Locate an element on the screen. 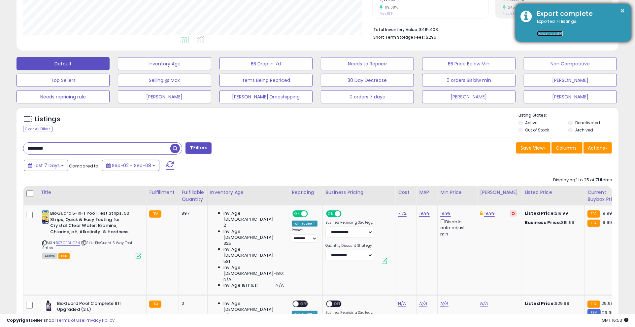 The width and height of the screenshot is (635, 327). span: All listings currently available for purchase on Amazon is located at coordinates (50, 256).